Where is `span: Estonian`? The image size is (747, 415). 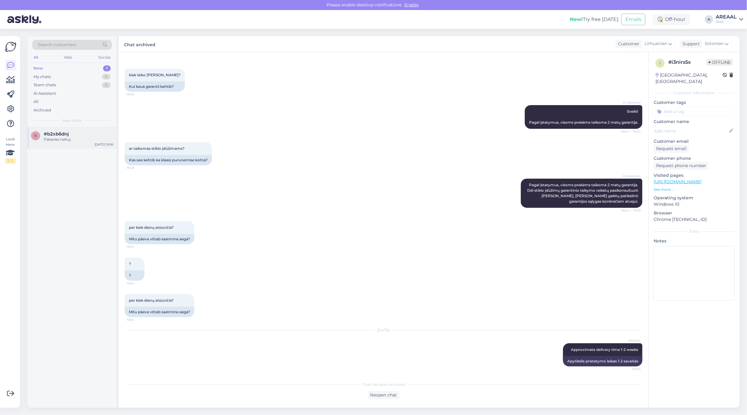 span: Estonian is located at coordinates (714, 44).